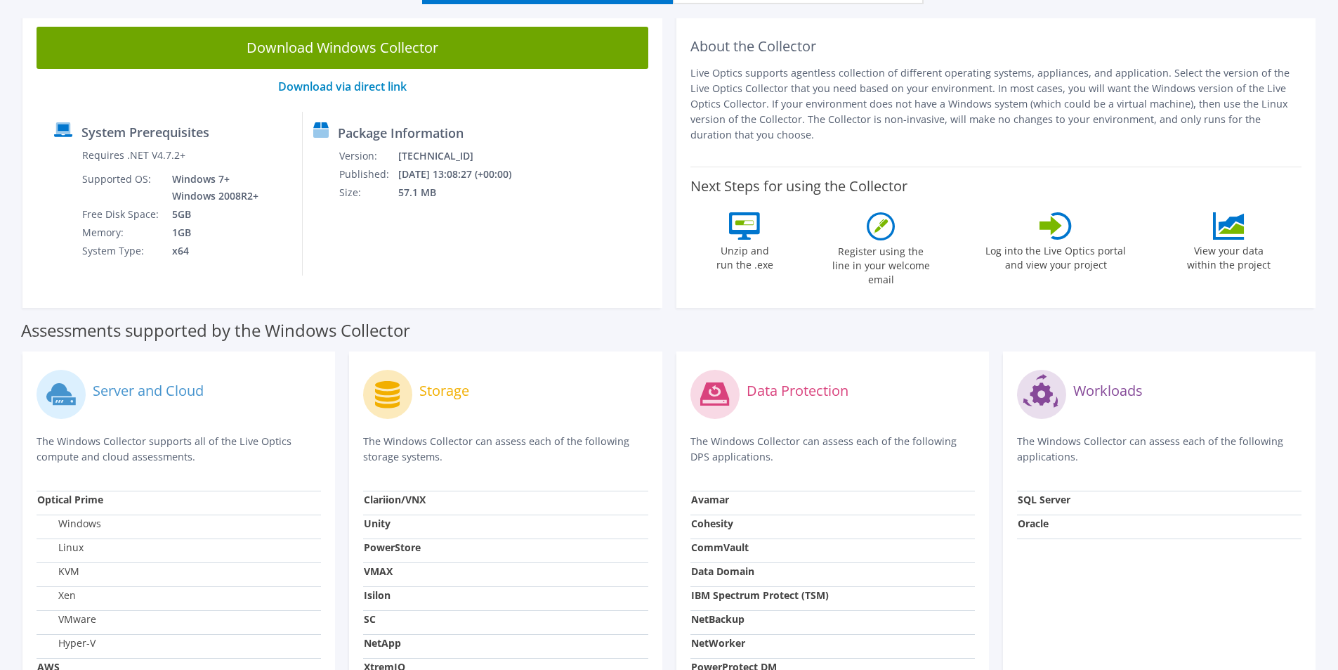 Image resolution: width=1338 pixels, height=670 pixels. Describe the element at coordinates (718, 642) in the screenshot. I see `strong: NetWorker` at that location.